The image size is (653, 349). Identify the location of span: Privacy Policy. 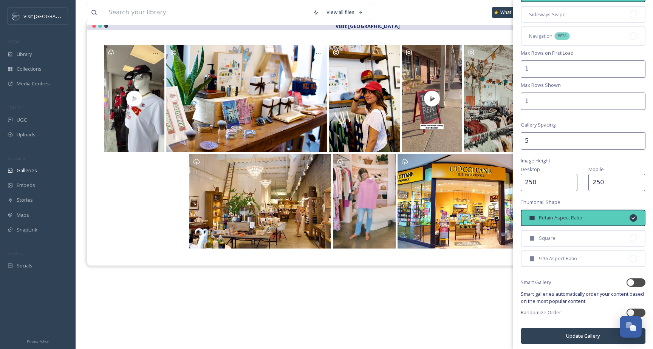
(38, 341).